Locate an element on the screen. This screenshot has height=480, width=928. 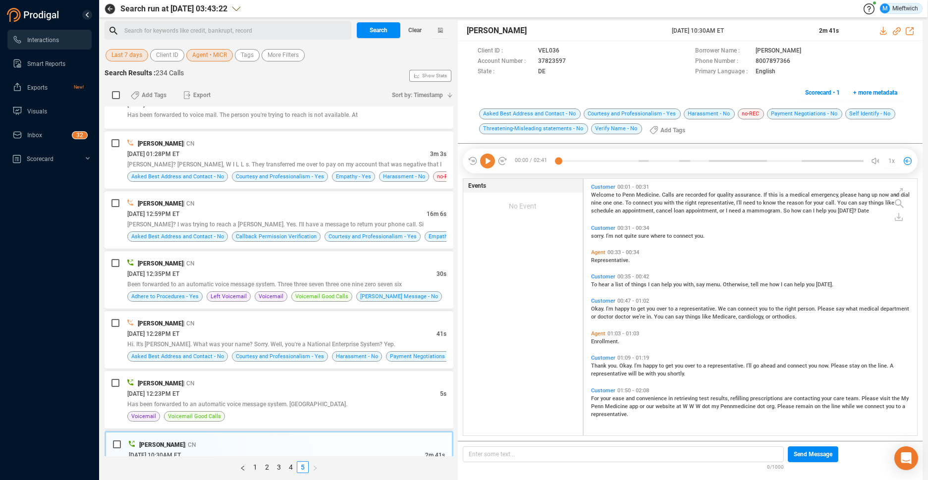
span: your is located at coordinates (606, 398).